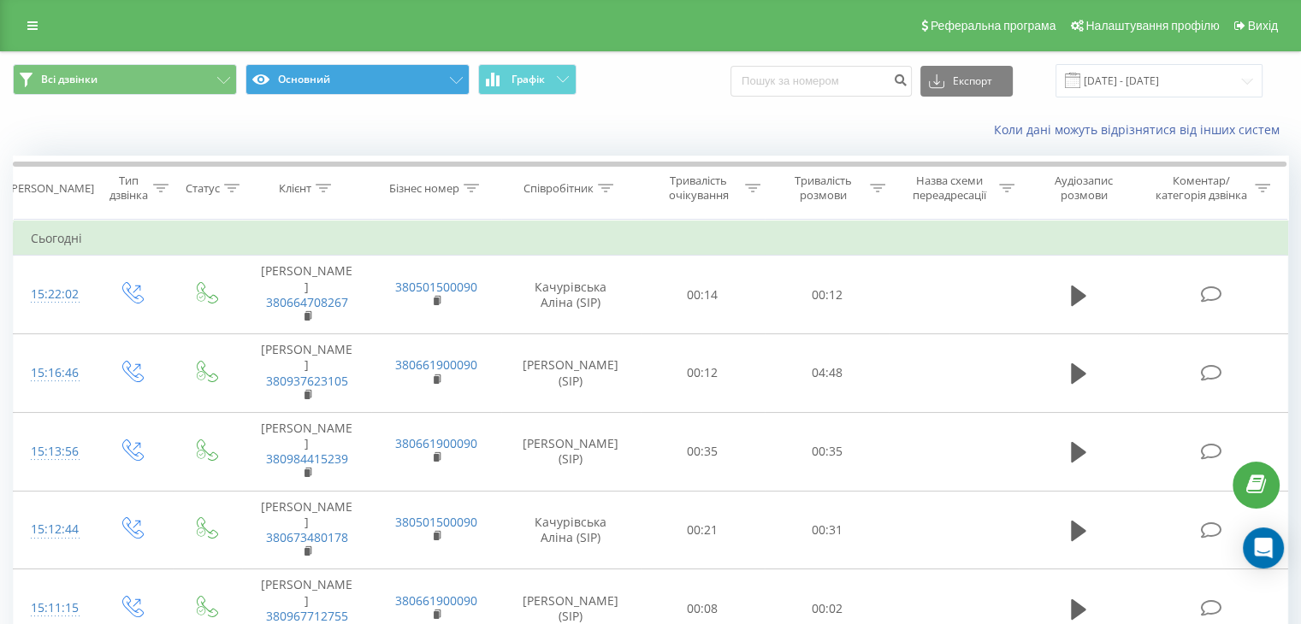 This screenshot has width=1301, height=624. What do you see at coordinates (358, 80) in the screenshot?
I see `button: Основний` at bounding box center [358, 80].